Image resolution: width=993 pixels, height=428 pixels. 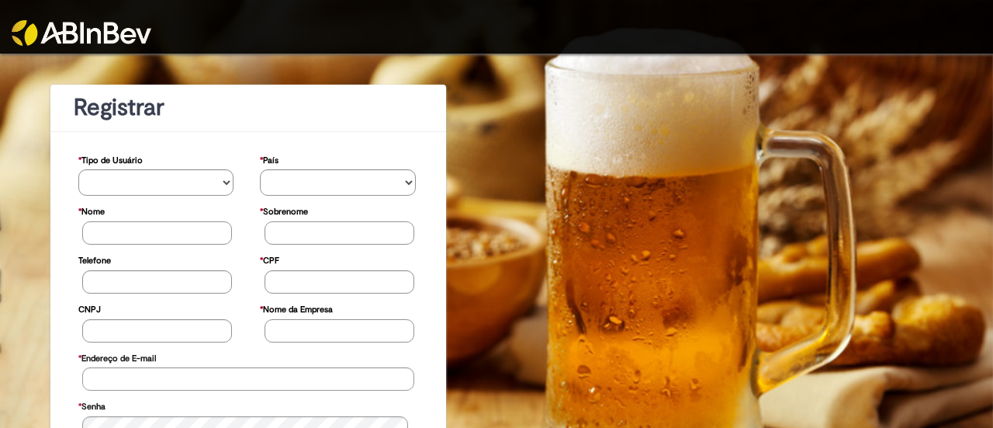 I want to click on label: País, so click(x=269, y=158).